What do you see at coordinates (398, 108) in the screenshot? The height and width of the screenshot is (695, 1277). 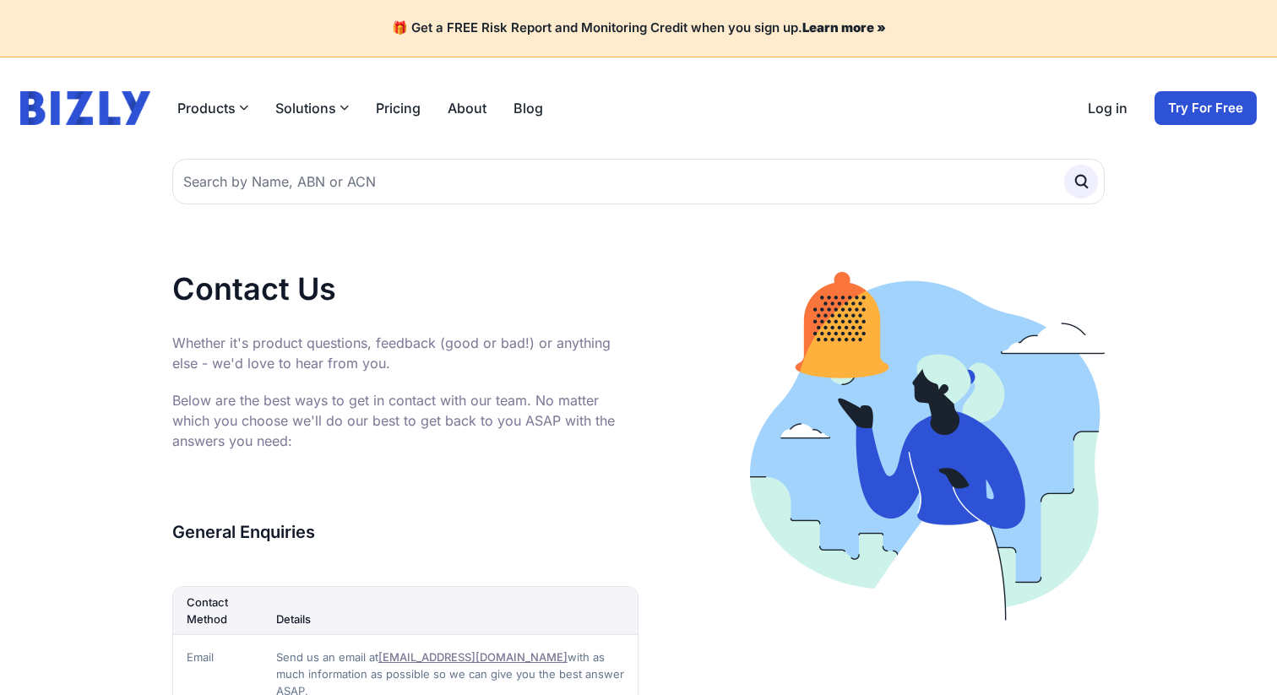 I see `a: Pricing` at bounding box center [398, 108].